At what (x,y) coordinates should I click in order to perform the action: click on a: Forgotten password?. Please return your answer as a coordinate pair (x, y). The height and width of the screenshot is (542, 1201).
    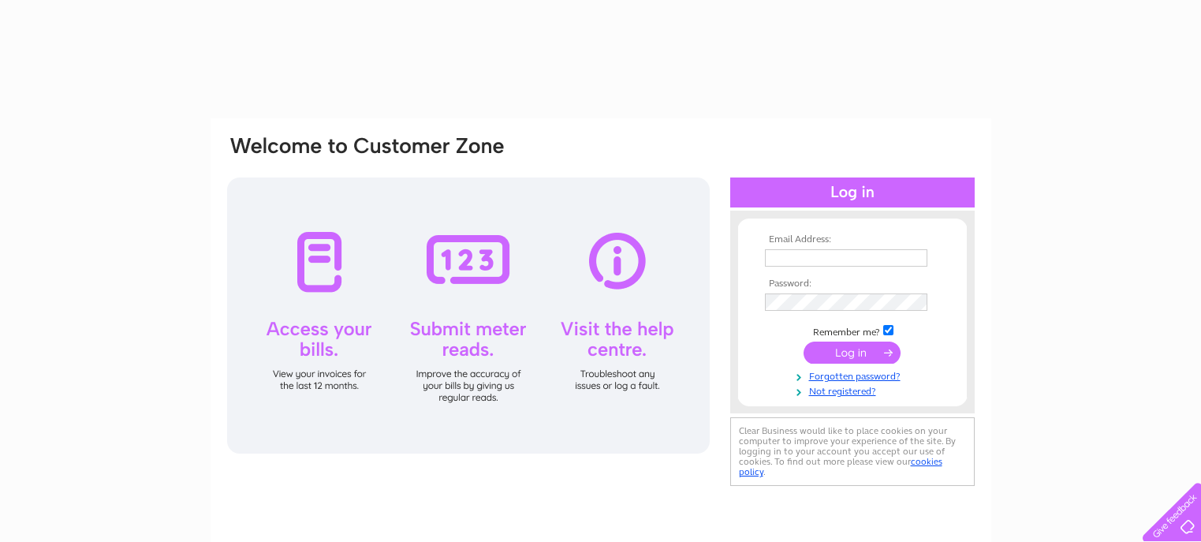
    Looking at the image, I should click on (854, 374).